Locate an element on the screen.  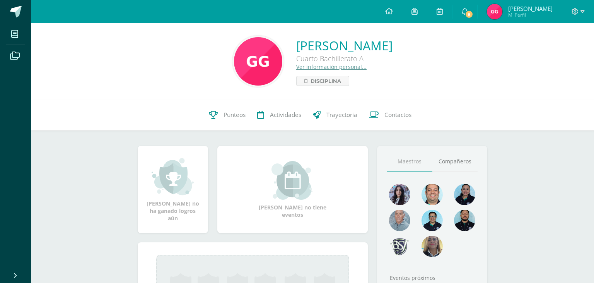
span: Trayectoria is located at coordinates (342, 115).